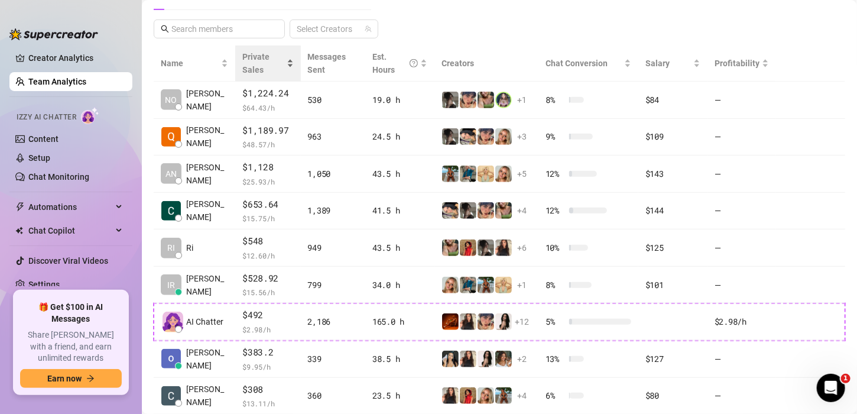  Describe the element at coordinates (58, 177) in the screenshot. I see `a: Chat Monitoring` at that location.